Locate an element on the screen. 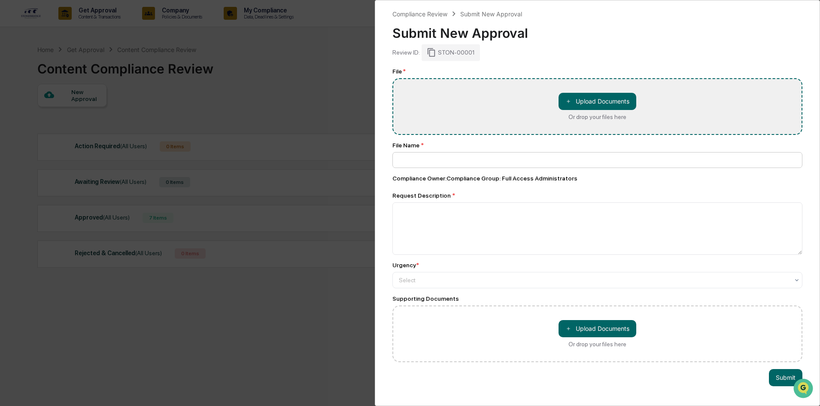 Image resolution: width=820 pixels, height=406 pixels. span: Attestations is located at coordinates (88, 112).